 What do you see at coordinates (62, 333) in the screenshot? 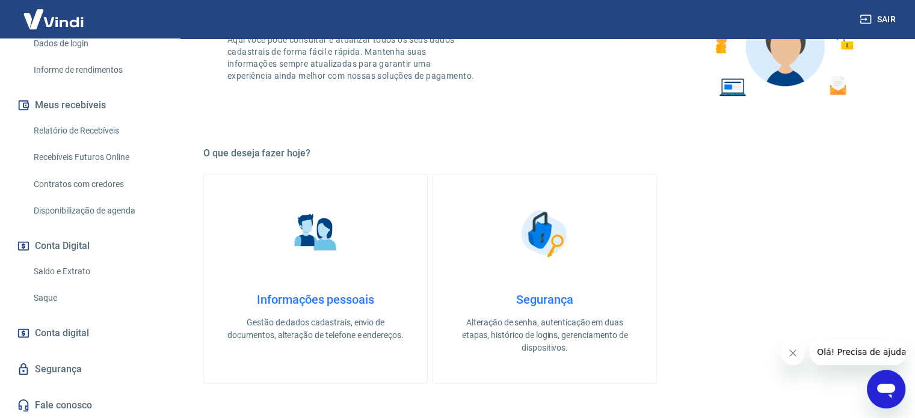
I see `span: Conta digital` at bounding box center [62, 333].